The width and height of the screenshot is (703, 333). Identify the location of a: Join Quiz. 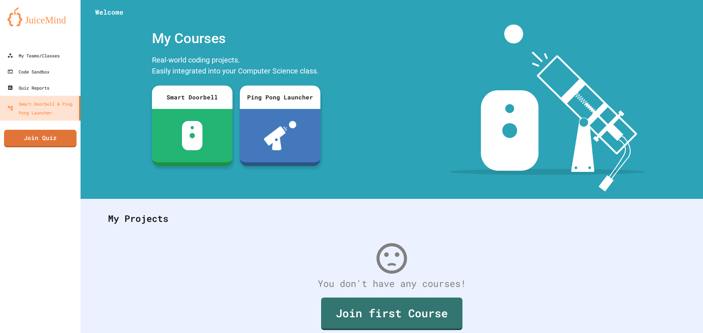
(40, 139).